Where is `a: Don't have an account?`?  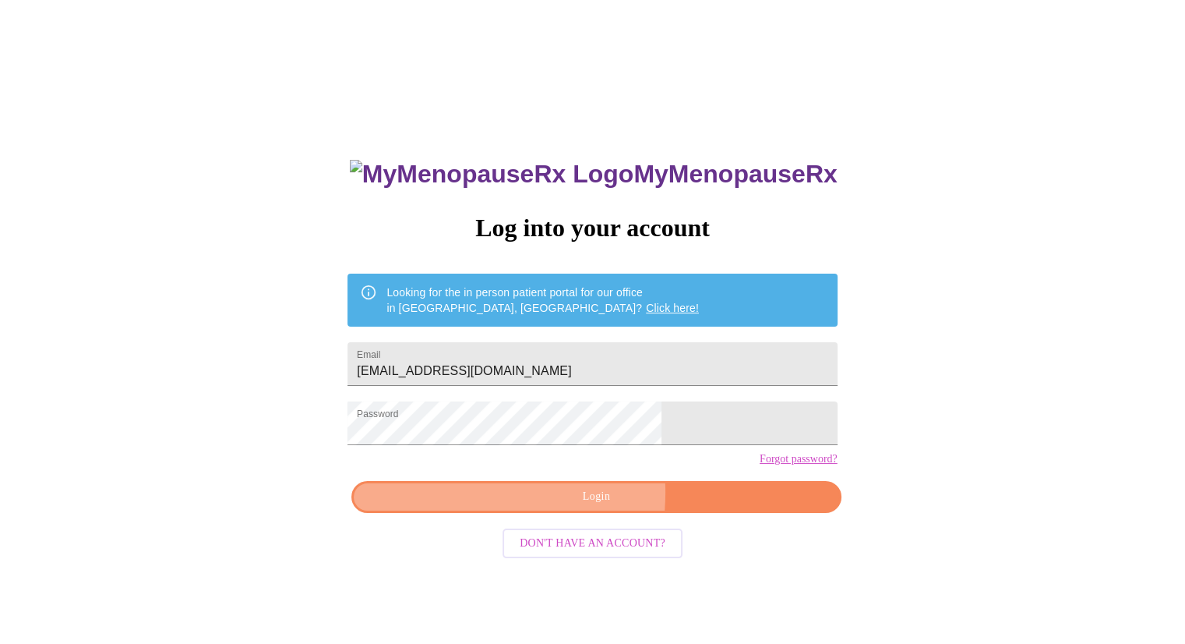 a: Don't have an account? is located at coordinates (592, 542).